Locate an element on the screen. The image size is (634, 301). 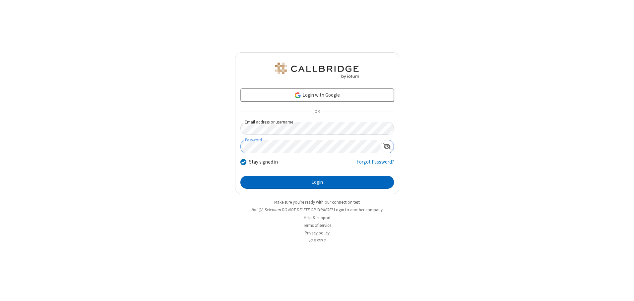
li: Not QA Selenium DO NOT DELETE OR CHANGE? is located at coordinates (317, 210).